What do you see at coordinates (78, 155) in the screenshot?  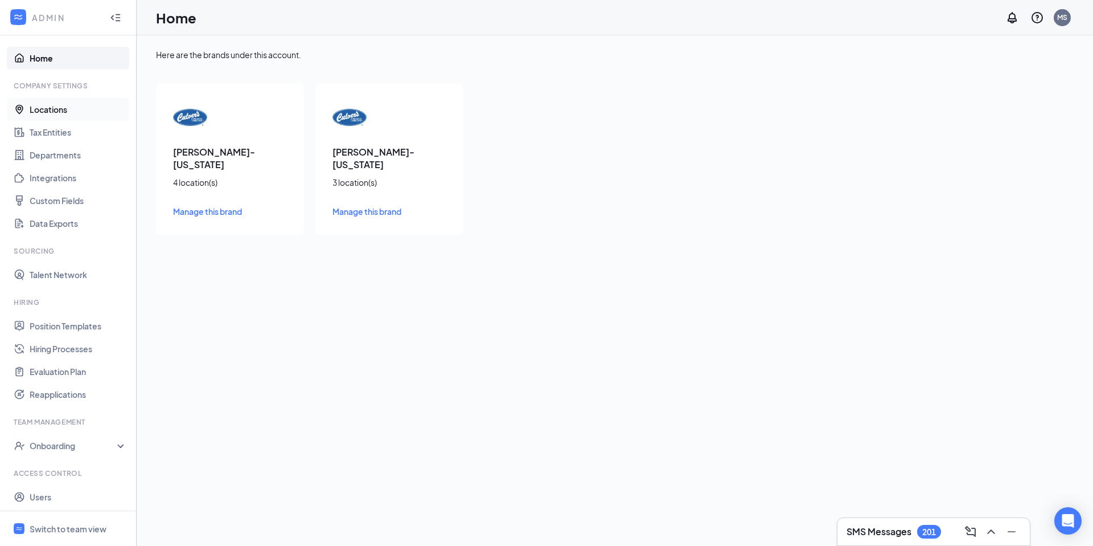 I see `a: Departments` at bounding box center [78, 155].